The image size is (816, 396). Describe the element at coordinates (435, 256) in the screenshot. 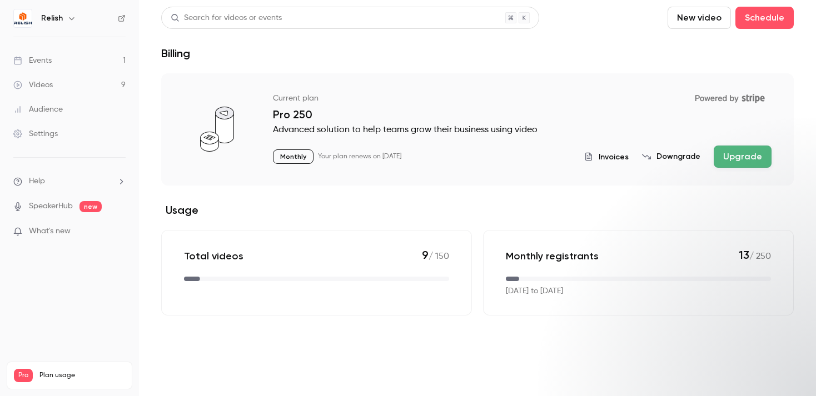

I see `p: / 150` at that location.